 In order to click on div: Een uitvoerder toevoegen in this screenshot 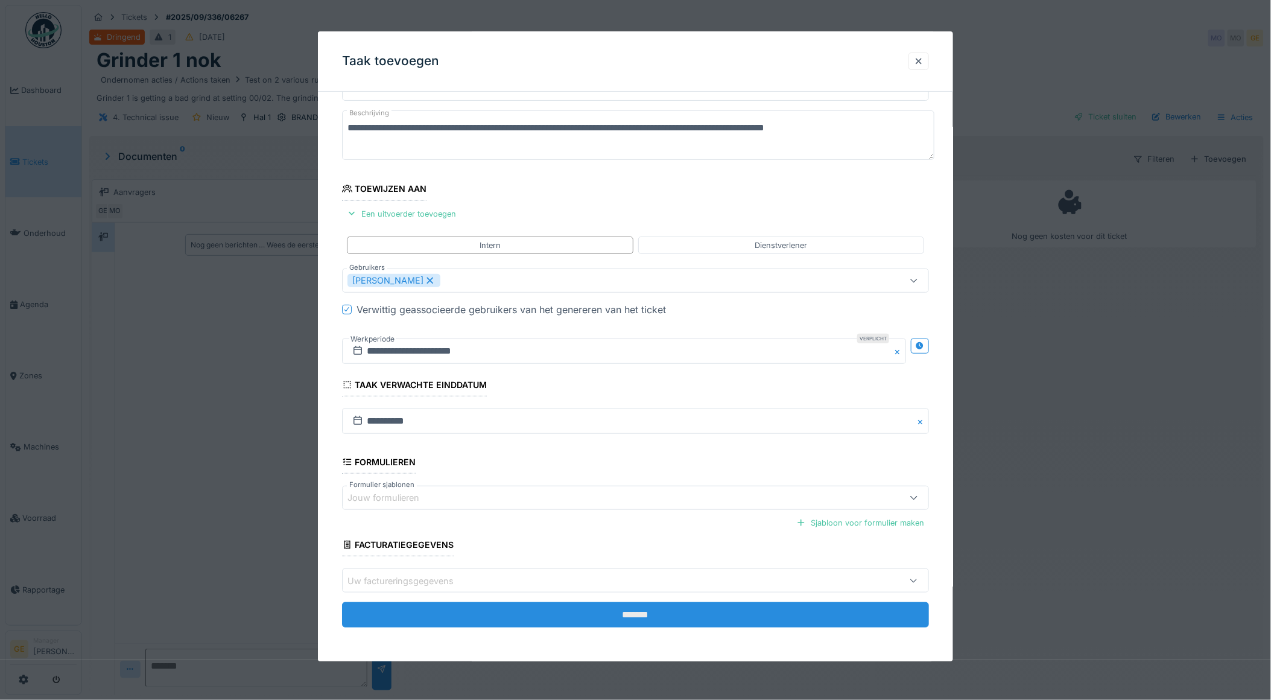, I will do `click(401, 214)`.